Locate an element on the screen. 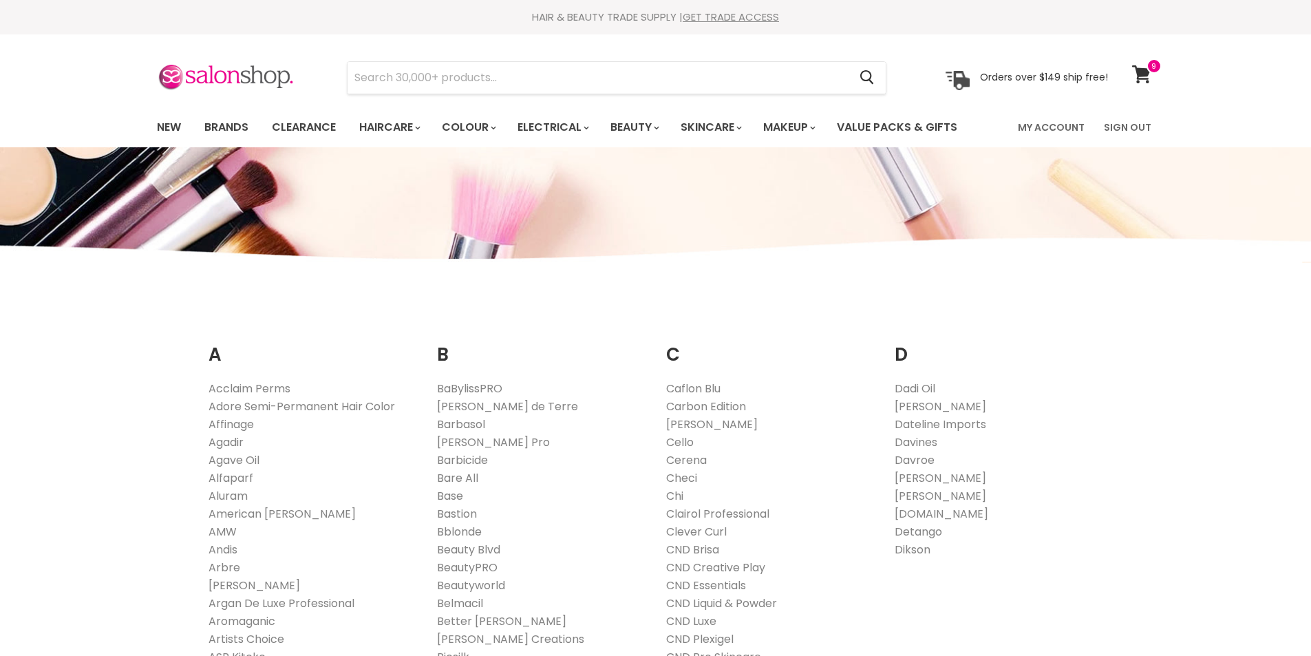  h2: D is located at coordinates (998, 345).